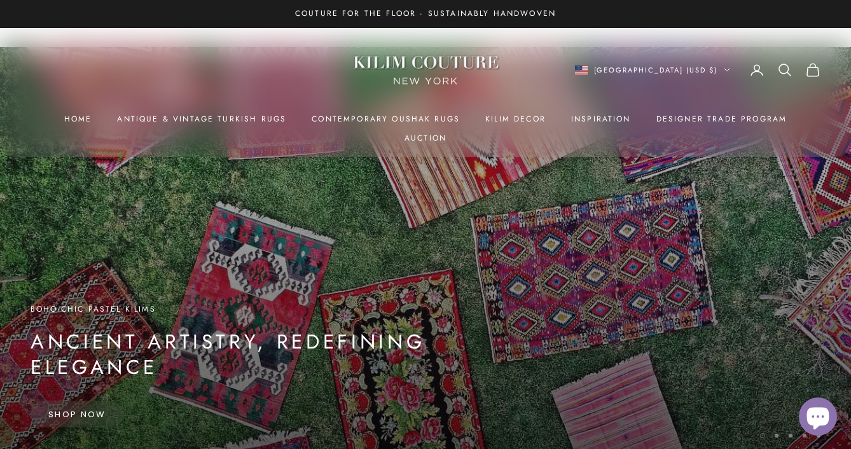 The height and width of the screenshot is (449, 851). What do you see at coordinates (385, 119) in the screenshot?
I see `a: Contemporary Oushak Rugs` at bounding box center [385, 119].